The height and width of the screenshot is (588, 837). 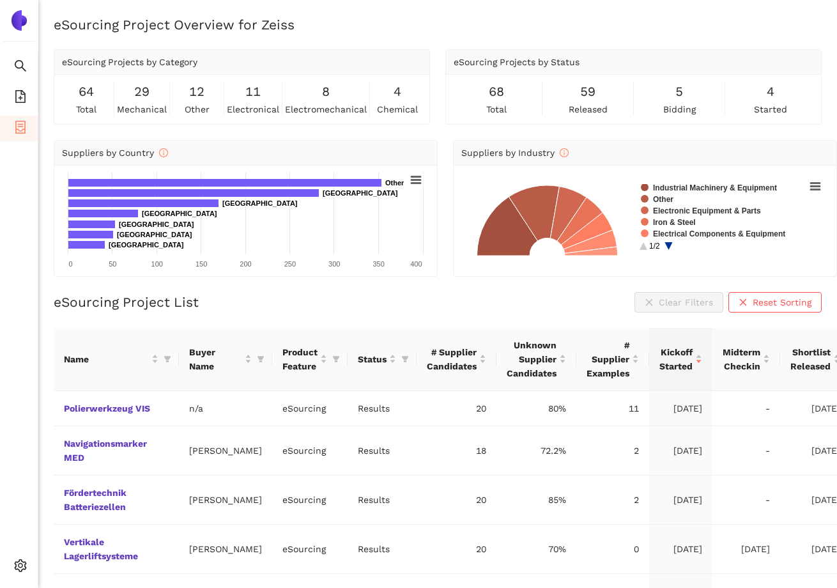 What do you see at coordinates (116, 359) in the screenshot?
I see `th: this column's title is Name,this column is sortable` at bounding box center [116, 359].